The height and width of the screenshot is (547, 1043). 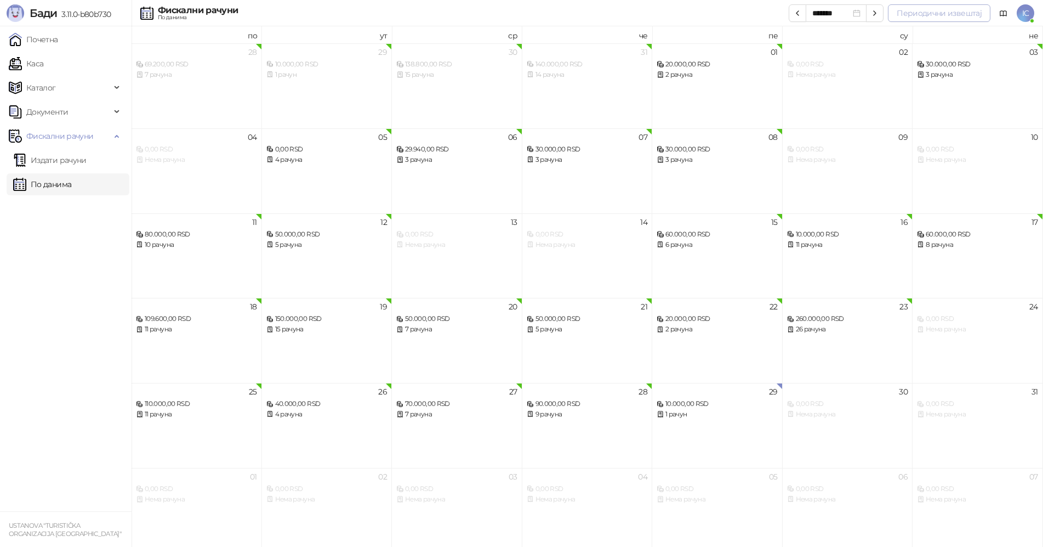 I want to click on td: 2025-08-30, so click(x=848, y=425).